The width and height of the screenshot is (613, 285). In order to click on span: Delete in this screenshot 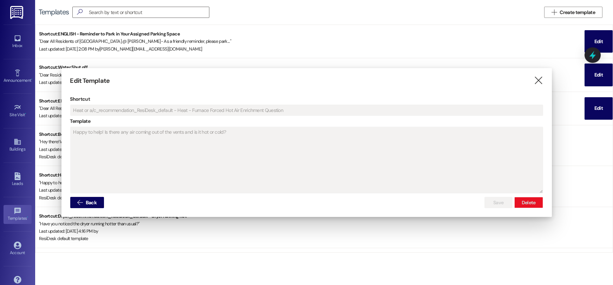, I will do `click(529, 203)`.